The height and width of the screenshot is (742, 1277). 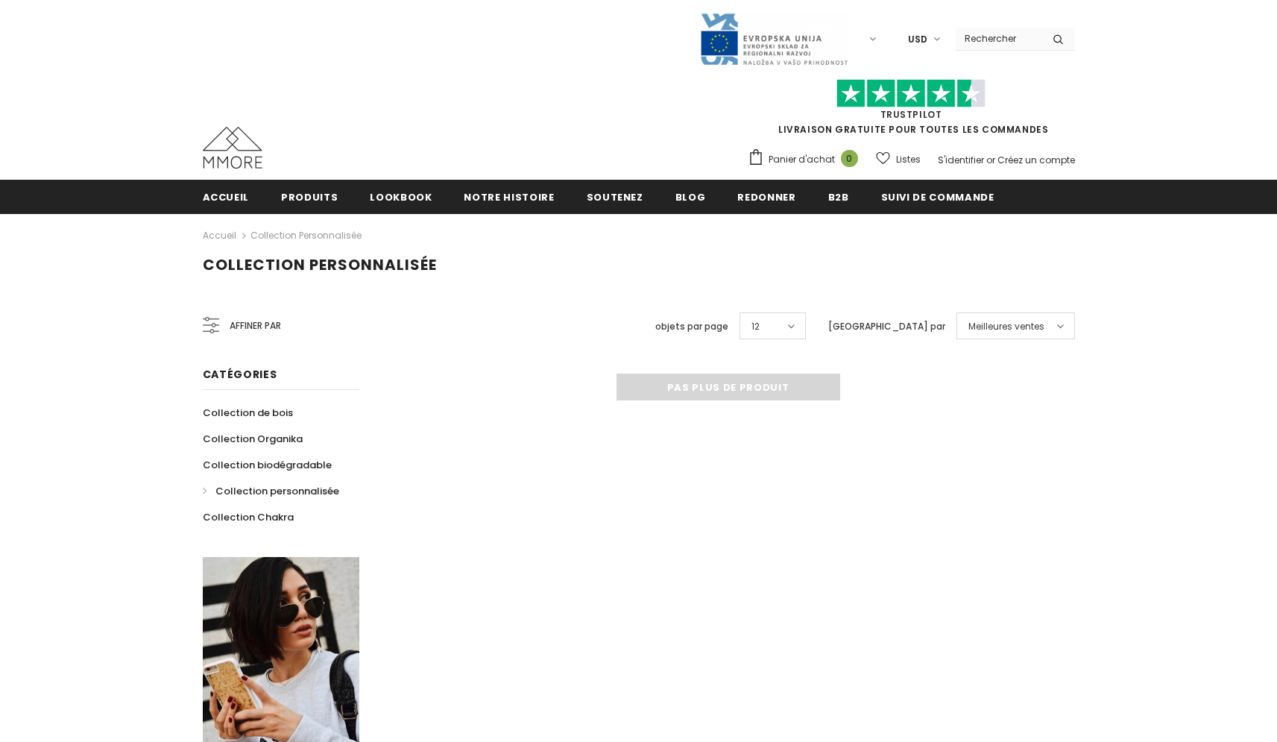 What do you see at coordinates (766, 196) in the screenshot?
I see `a: Redonner` at bounding box center [766, 196].